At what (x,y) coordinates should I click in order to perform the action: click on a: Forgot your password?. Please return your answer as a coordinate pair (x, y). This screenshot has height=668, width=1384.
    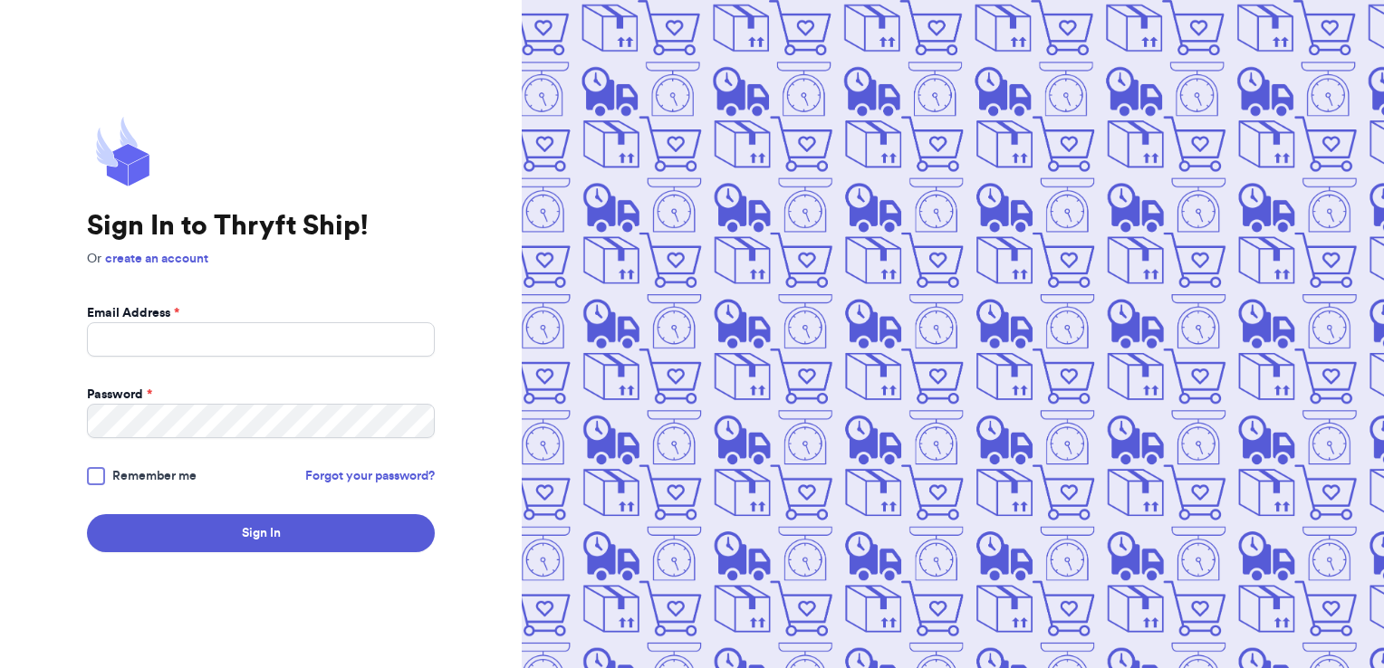
    Looking at the image, I should click on (369, 476).